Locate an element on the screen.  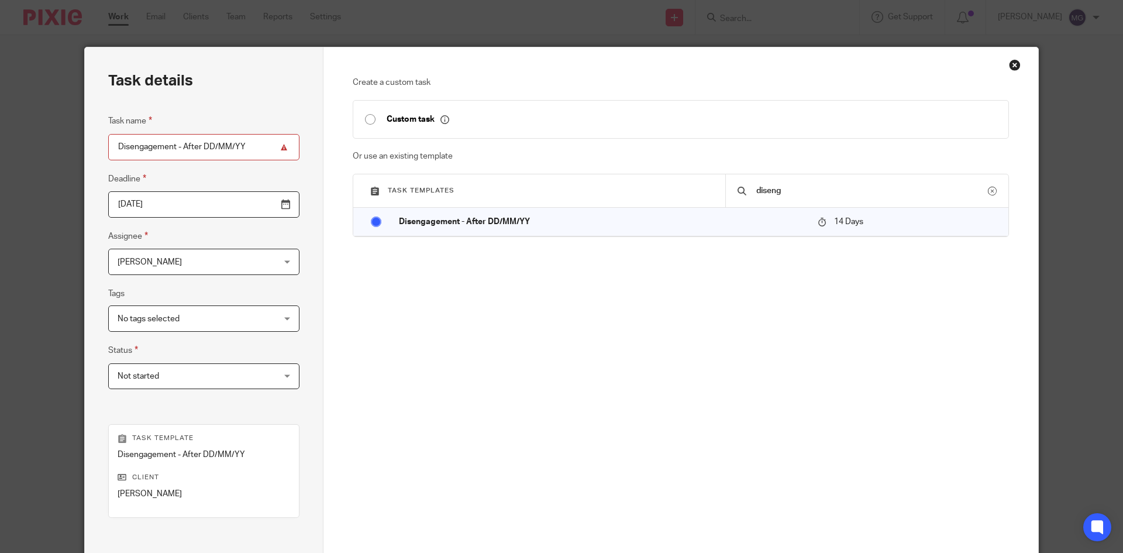
h2: Task details is located at coordinates (150, 81).